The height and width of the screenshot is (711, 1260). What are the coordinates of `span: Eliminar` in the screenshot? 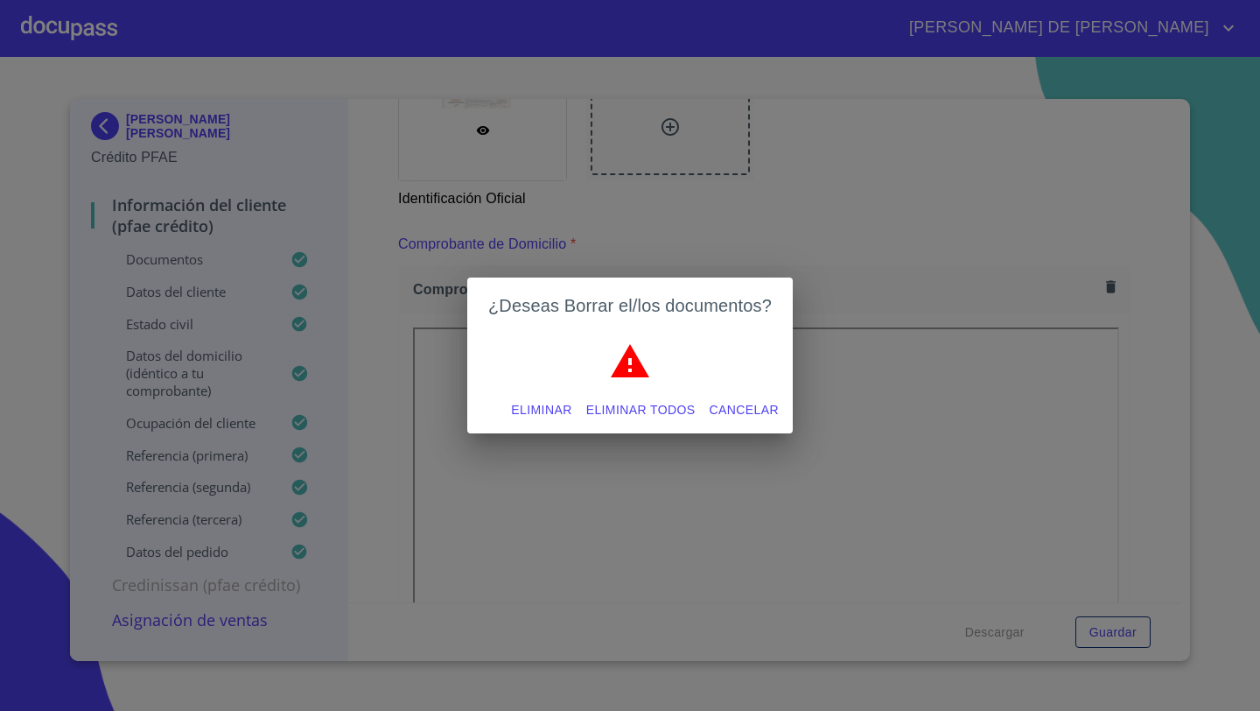 It's located at (541, 410).